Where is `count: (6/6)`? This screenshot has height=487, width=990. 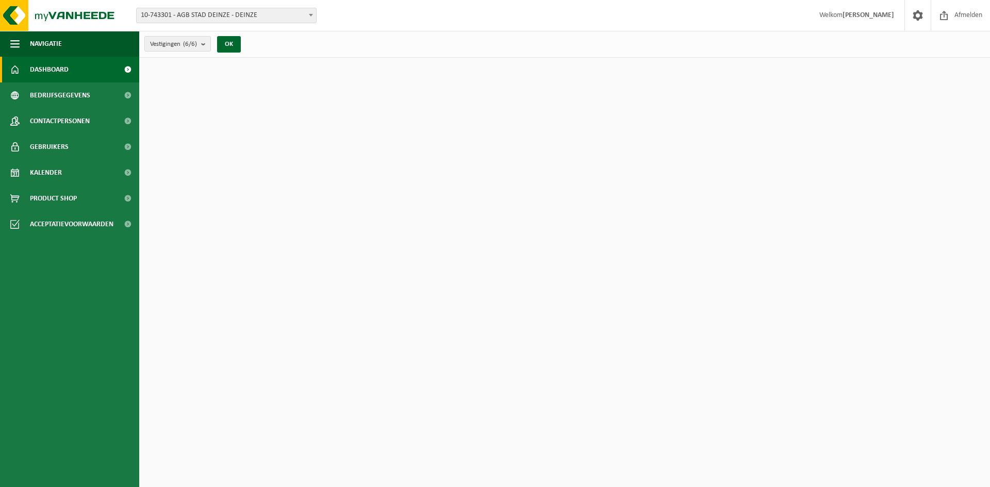 count: (6/6) is located at coordinates (190, 44).